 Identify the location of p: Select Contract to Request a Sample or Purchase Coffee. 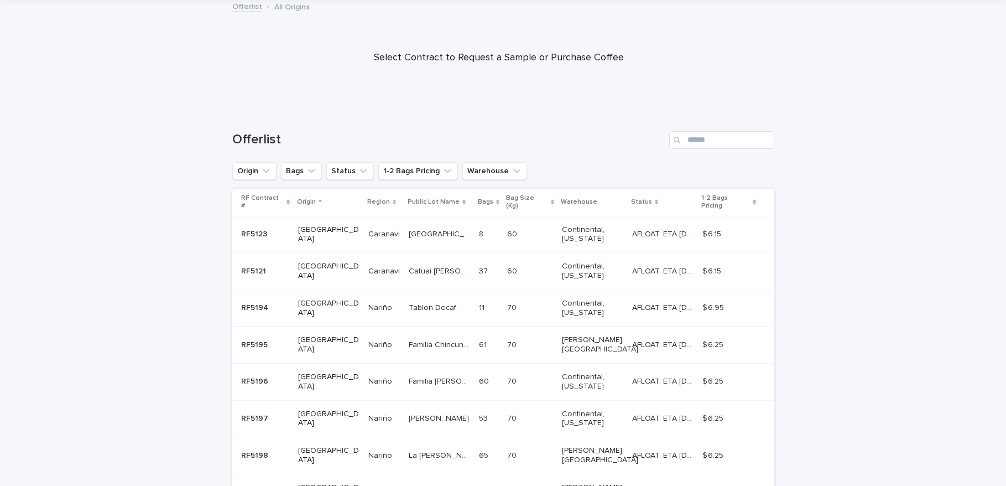
(499, 58).